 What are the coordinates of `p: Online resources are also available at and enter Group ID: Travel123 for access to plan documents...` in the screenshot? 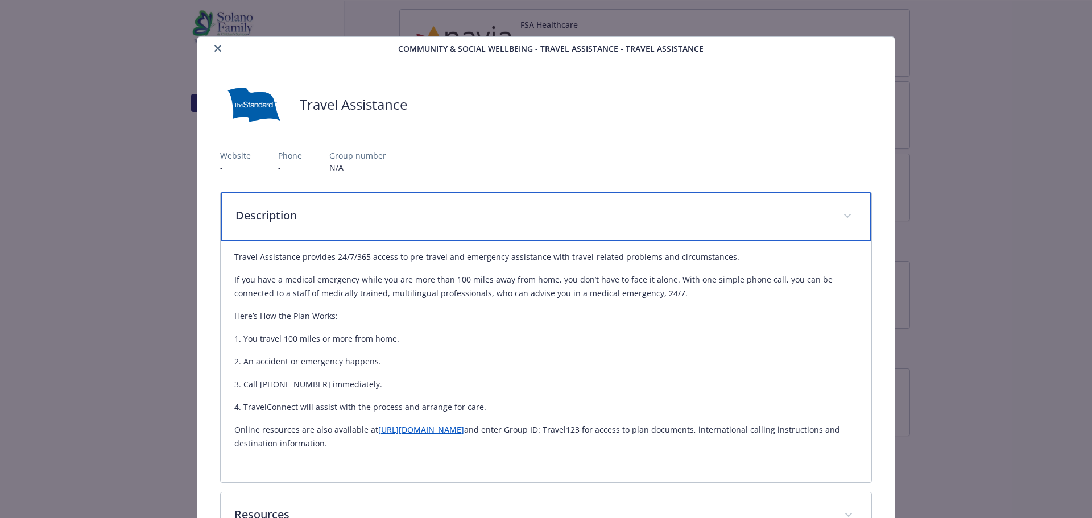 It's located at (546, 437).